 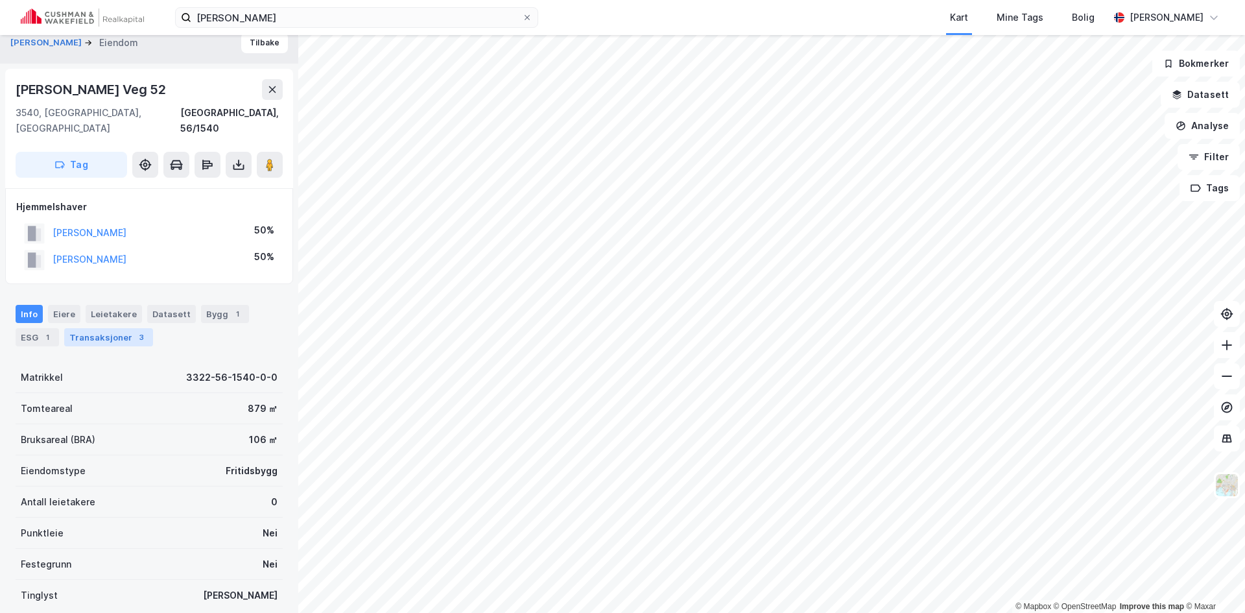 What do you see at coordinates (1209, 188) in the screenshot?
I see `button: Tags` at bounding box center [1209, 188].